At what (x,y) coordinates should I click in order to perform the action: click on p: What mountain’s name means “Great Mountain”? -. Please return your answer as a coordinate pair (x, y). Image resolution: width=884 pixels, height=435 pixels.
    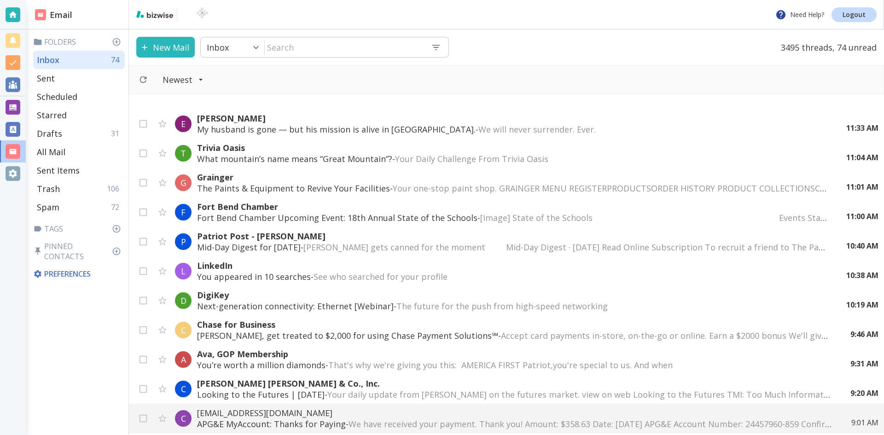
    Looking at the image, I should click on (513, 159).